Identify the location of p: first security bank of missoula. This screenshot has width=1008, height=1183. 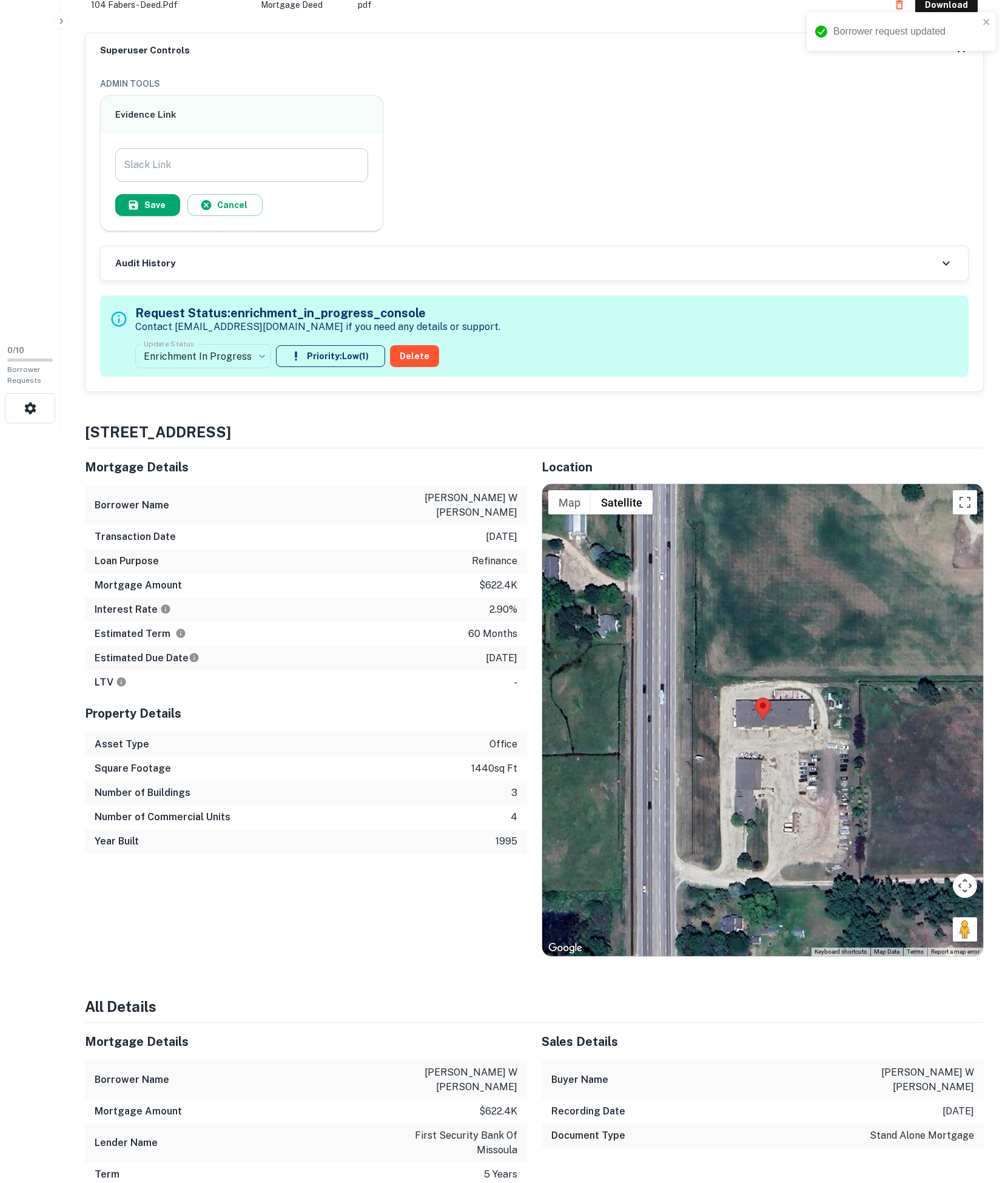
(463, 1143).